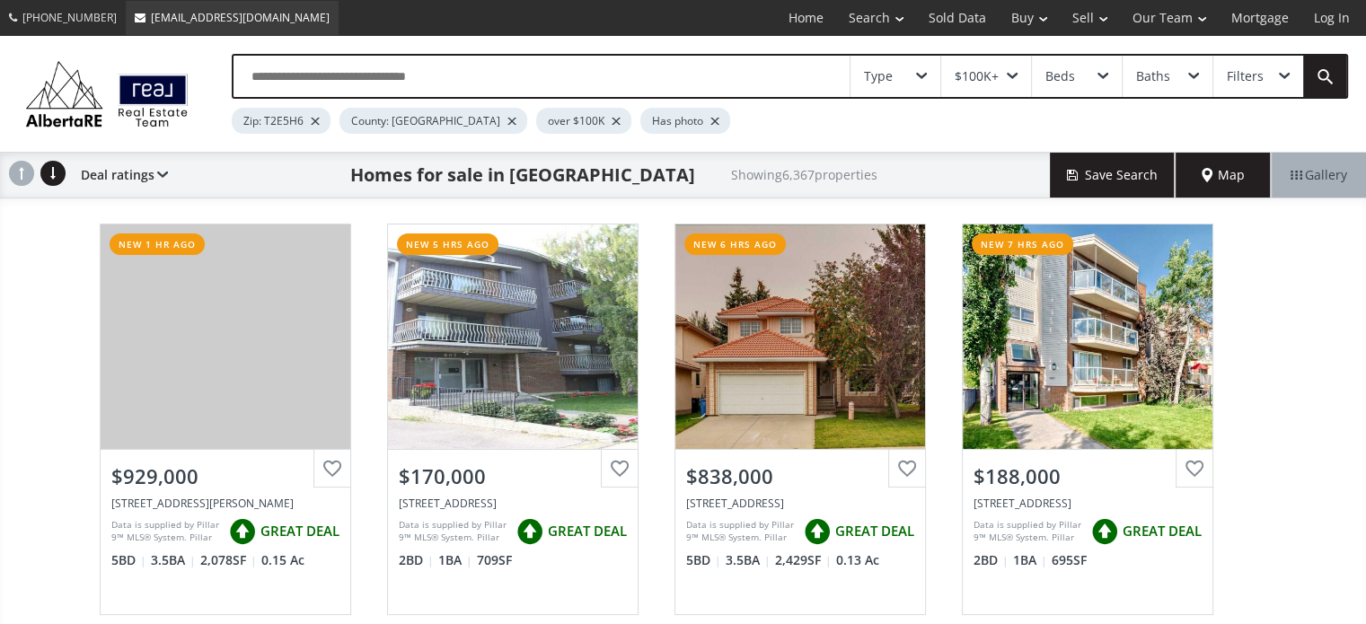  What do you see at coordinates (803, 561) in the screenshot?
I see `span: 2,429 SF` at bounding box center [803, 561].